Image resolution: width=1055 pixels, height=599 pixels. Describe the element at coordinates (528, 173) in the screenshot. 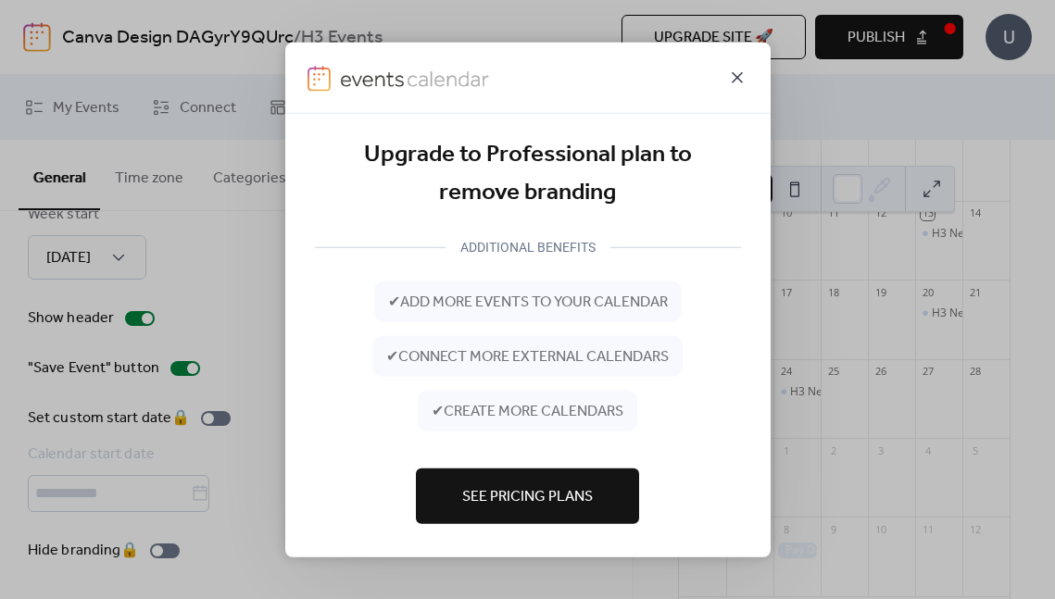

I see `div: Upgrade to Professional plan to remove branding` at that location.